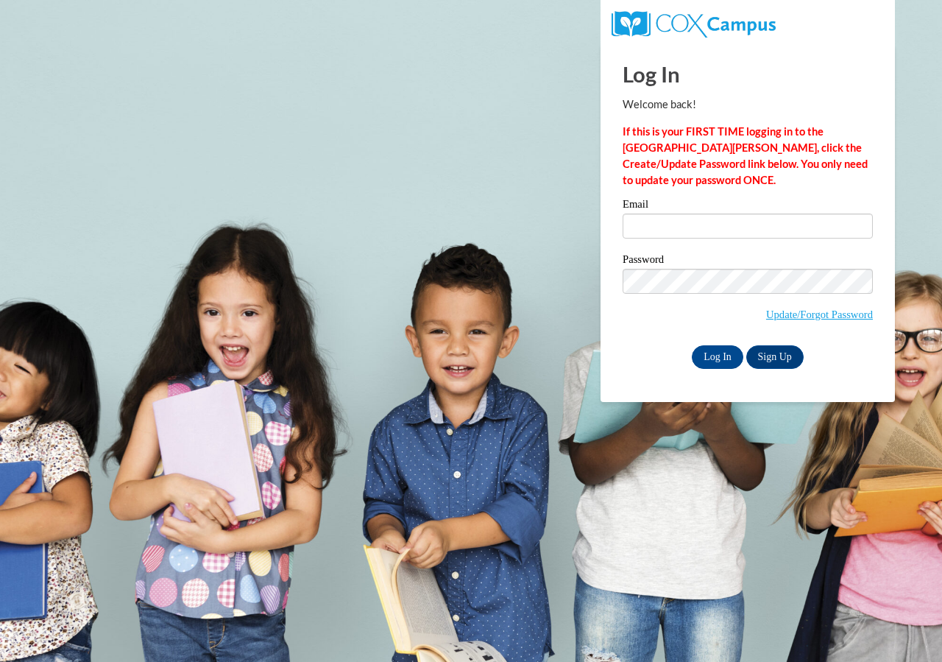  Describe the element at coordinates (748, 105) in the screenshot. I see `p: Welcome back!` at that location.